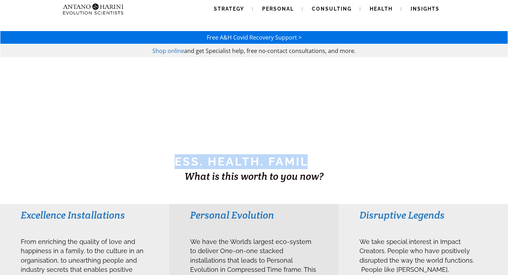  What do you see at coordinates (425, 9) in the screenshot?
I see `span: Insights` at bounding box center [425, 9].